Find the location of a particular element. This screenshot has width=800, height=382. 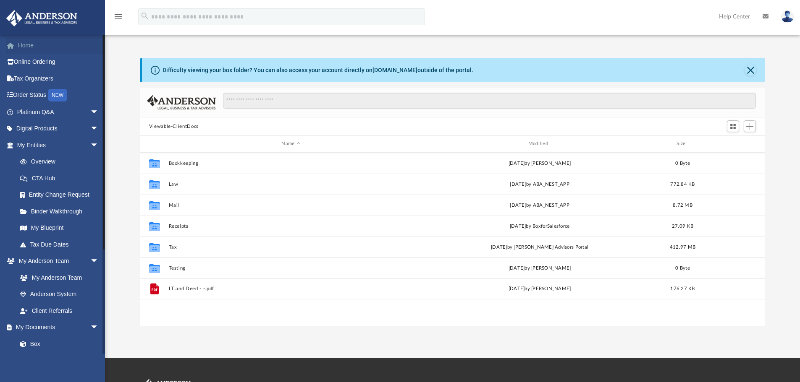

i: search is located at coordinates (145, 16).